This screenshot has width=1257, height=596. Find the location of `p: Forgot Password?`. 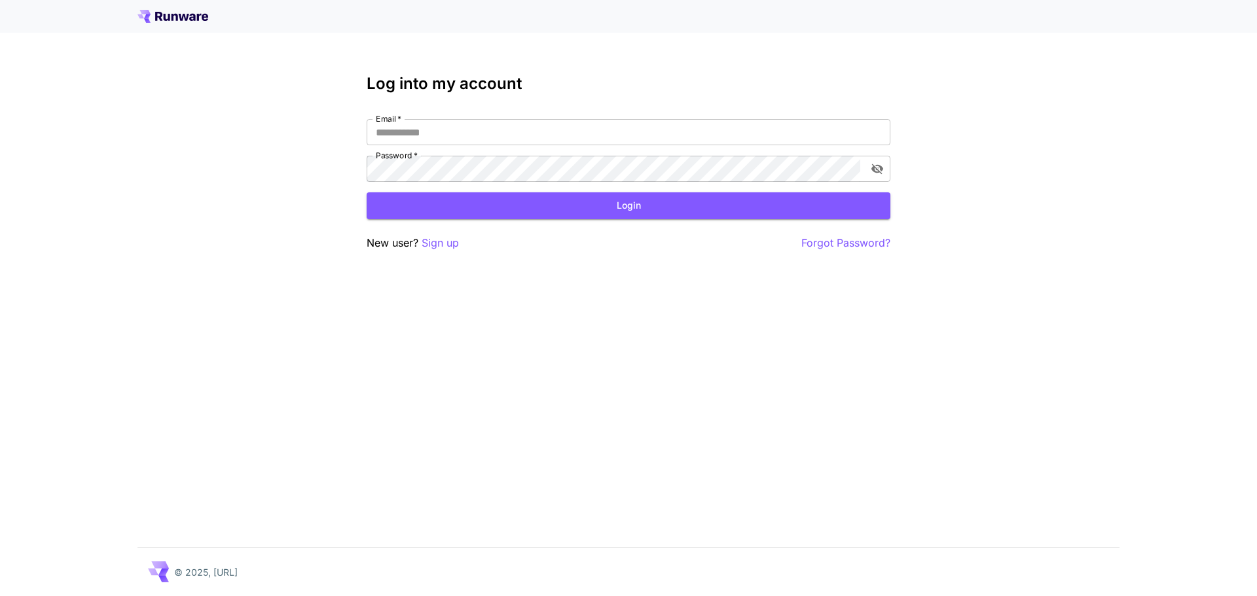

p: Forgot Password? is located at coordinates (846, 243).